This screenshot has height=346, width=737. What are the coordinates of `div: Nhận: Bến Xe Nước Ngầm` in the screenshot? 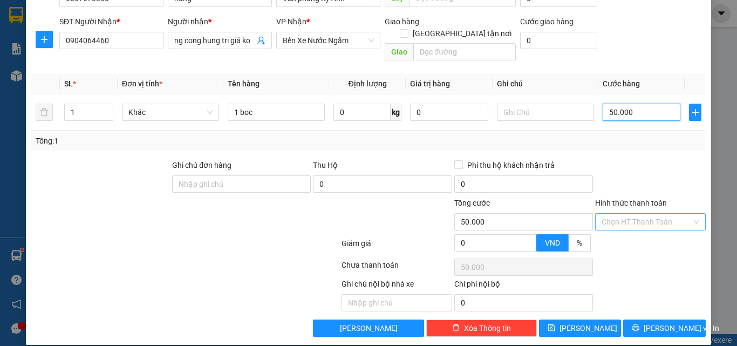 It's located at (135, 74).